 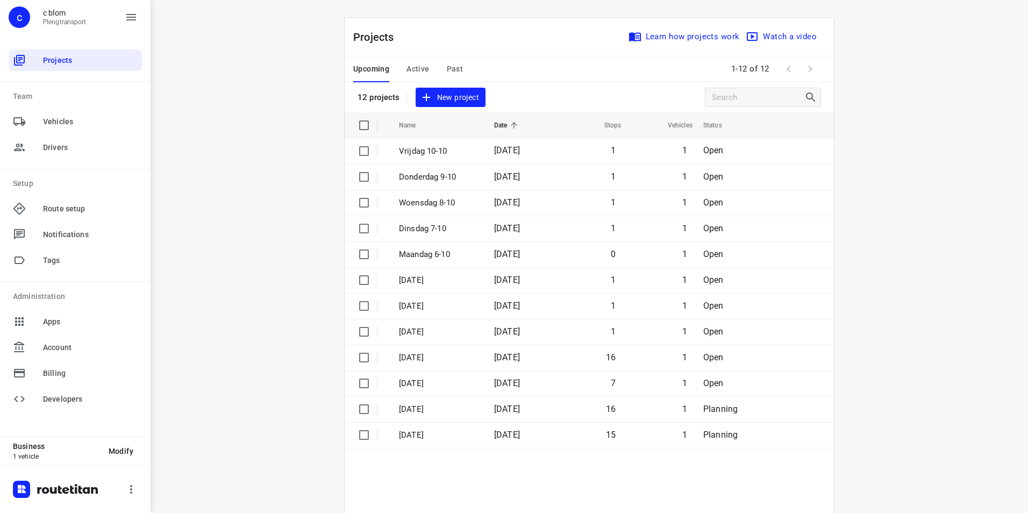 What do you see at coordinates (121, 451) in the screenshot?
I see `button: Modify` at bounding box center [121, 451].